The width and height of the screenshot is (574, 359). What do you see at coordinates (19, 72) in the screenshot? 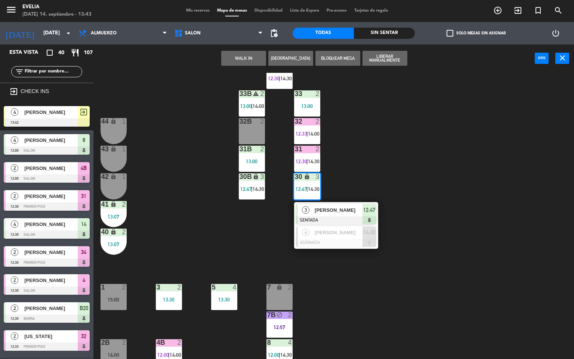
I see `i: filter_list` at bounding box center [19, 72].